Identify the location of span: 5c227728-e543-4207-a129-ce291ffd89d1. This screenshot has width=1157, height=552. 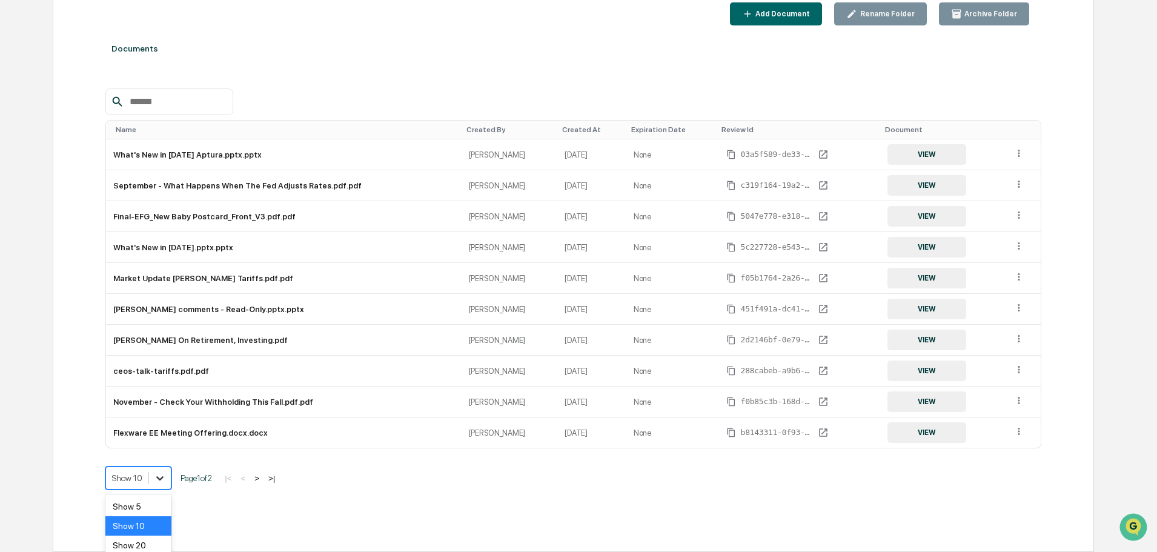
(777, 247).